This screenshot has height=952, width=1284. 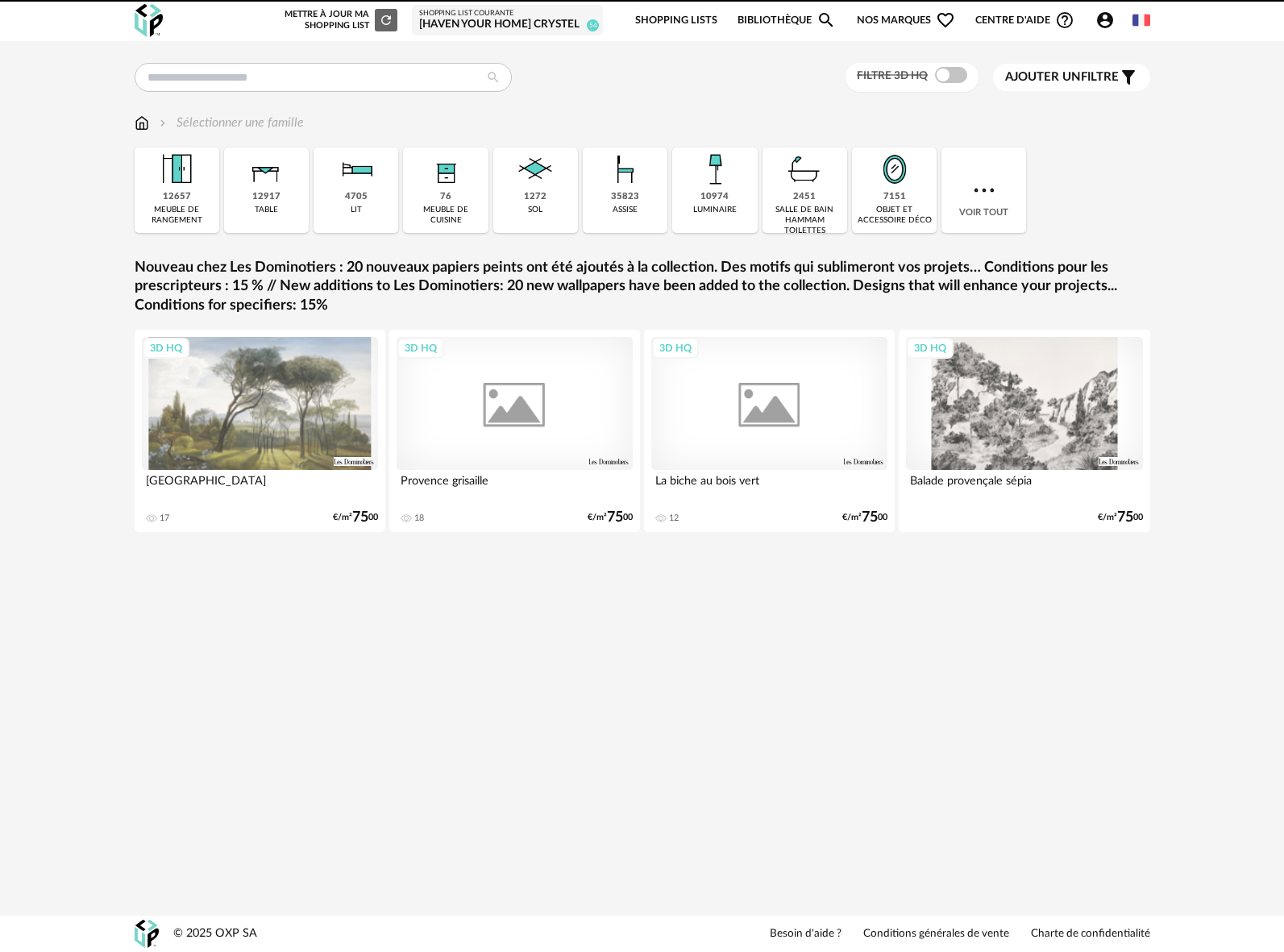 I want to click on a: Shopping List courante [Haven your Home] Crystel 54, so click(x=507, y=20).